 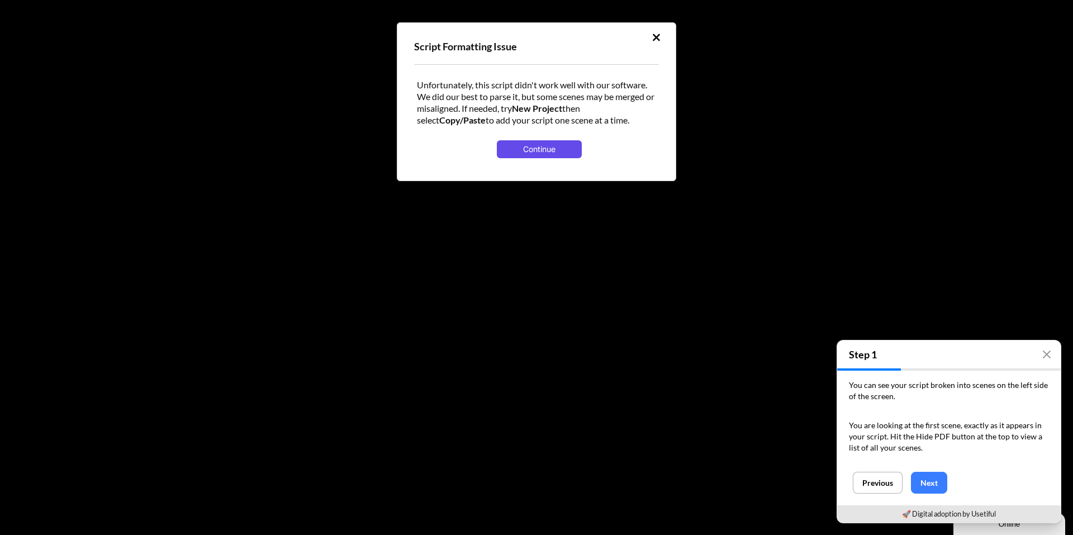 I want to click on button: Continue, so click(x=539, y=149).